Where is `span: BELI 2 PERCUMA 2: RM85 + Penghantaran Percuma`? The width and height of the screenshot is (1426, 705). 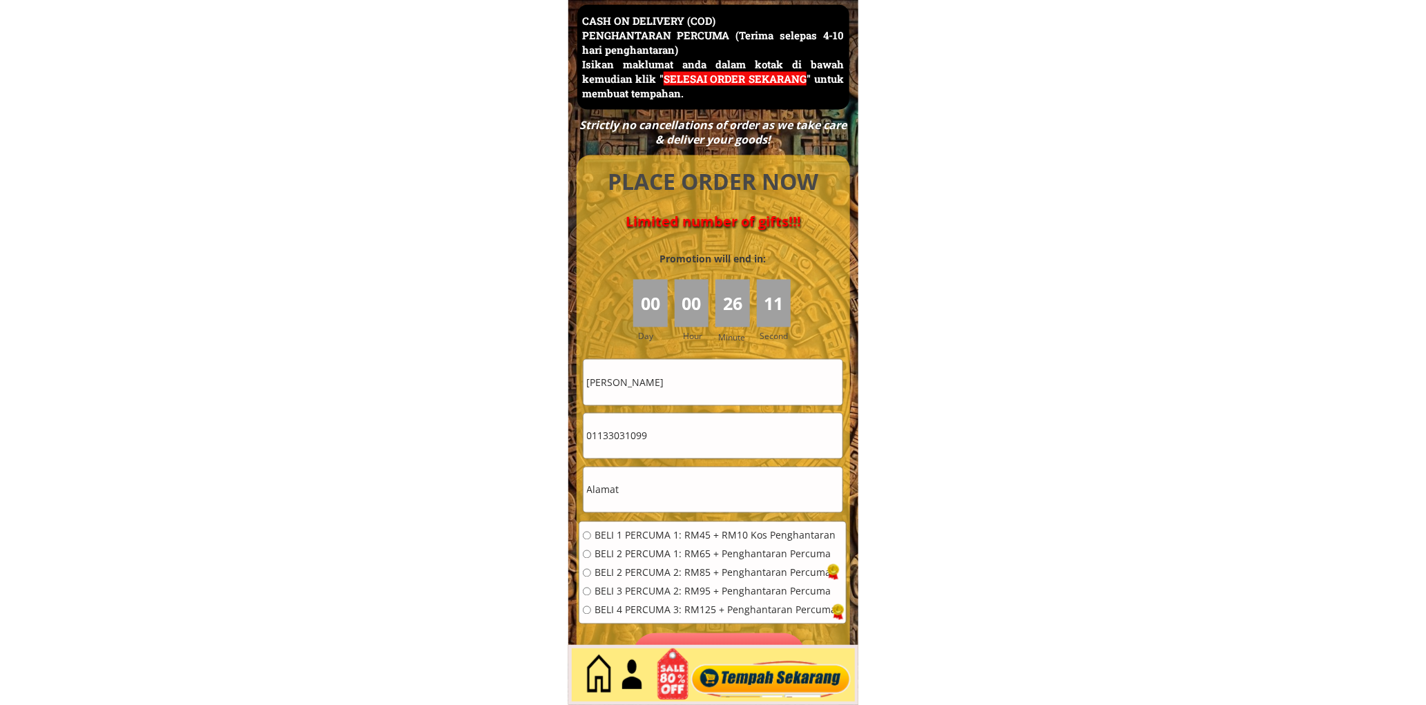 span: BELI 2 PERCUMA 2: RM85 + Penghantaran Percuma is located at coordinates (715, 573).